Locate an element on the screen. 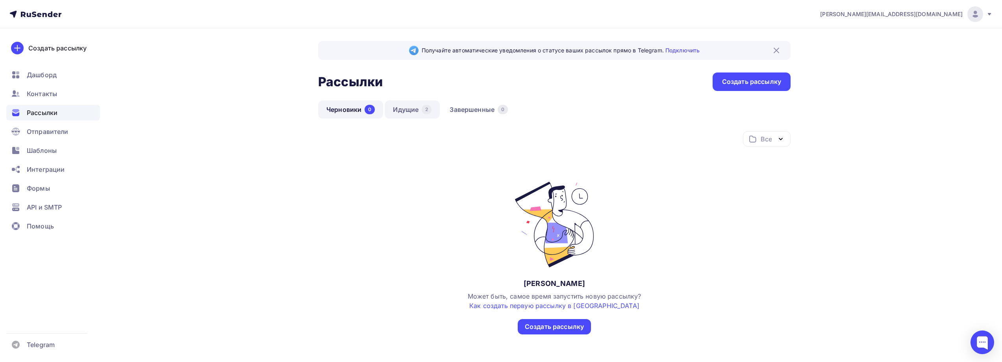 This screenshot has height=362, width=1002. img: Telegram is located at coordinates (414, 50).